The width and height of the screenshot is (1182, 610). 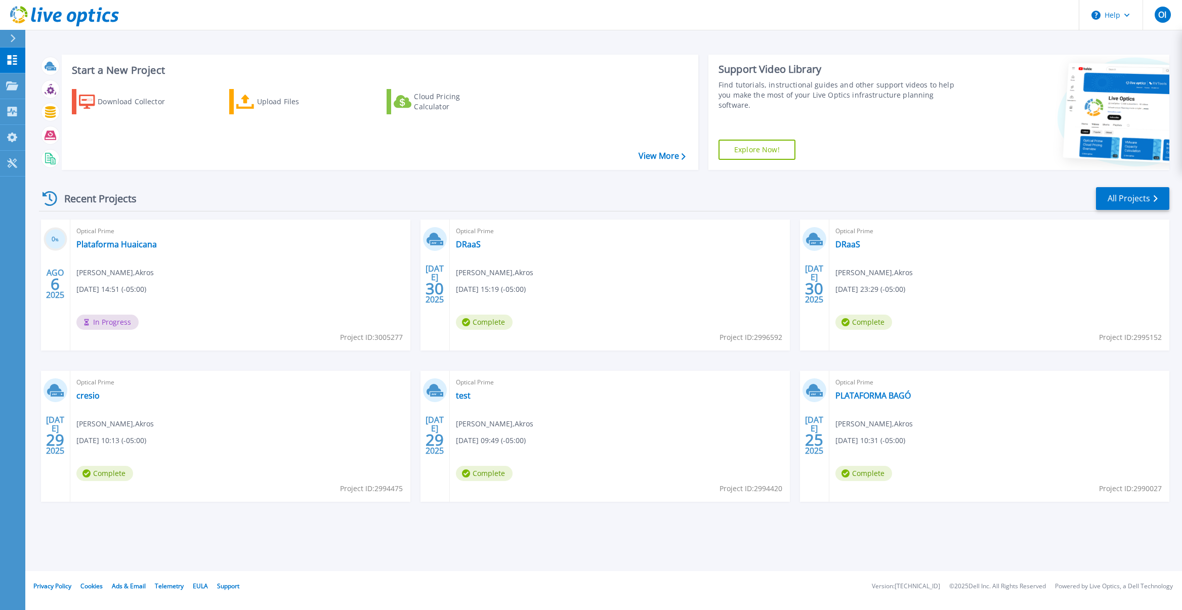 I want to click on span: Project ID: 2995152, so click(x=1130, y=338).